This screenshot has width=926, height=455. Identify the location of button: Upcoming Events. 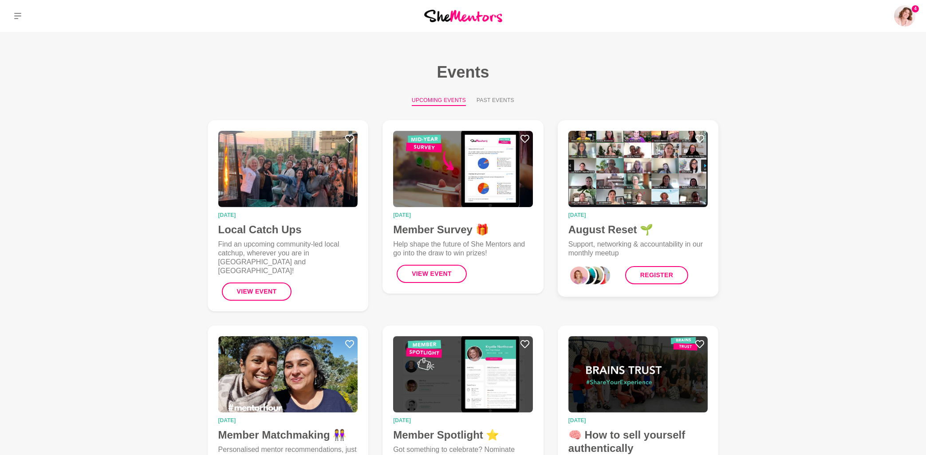
(439, 101).